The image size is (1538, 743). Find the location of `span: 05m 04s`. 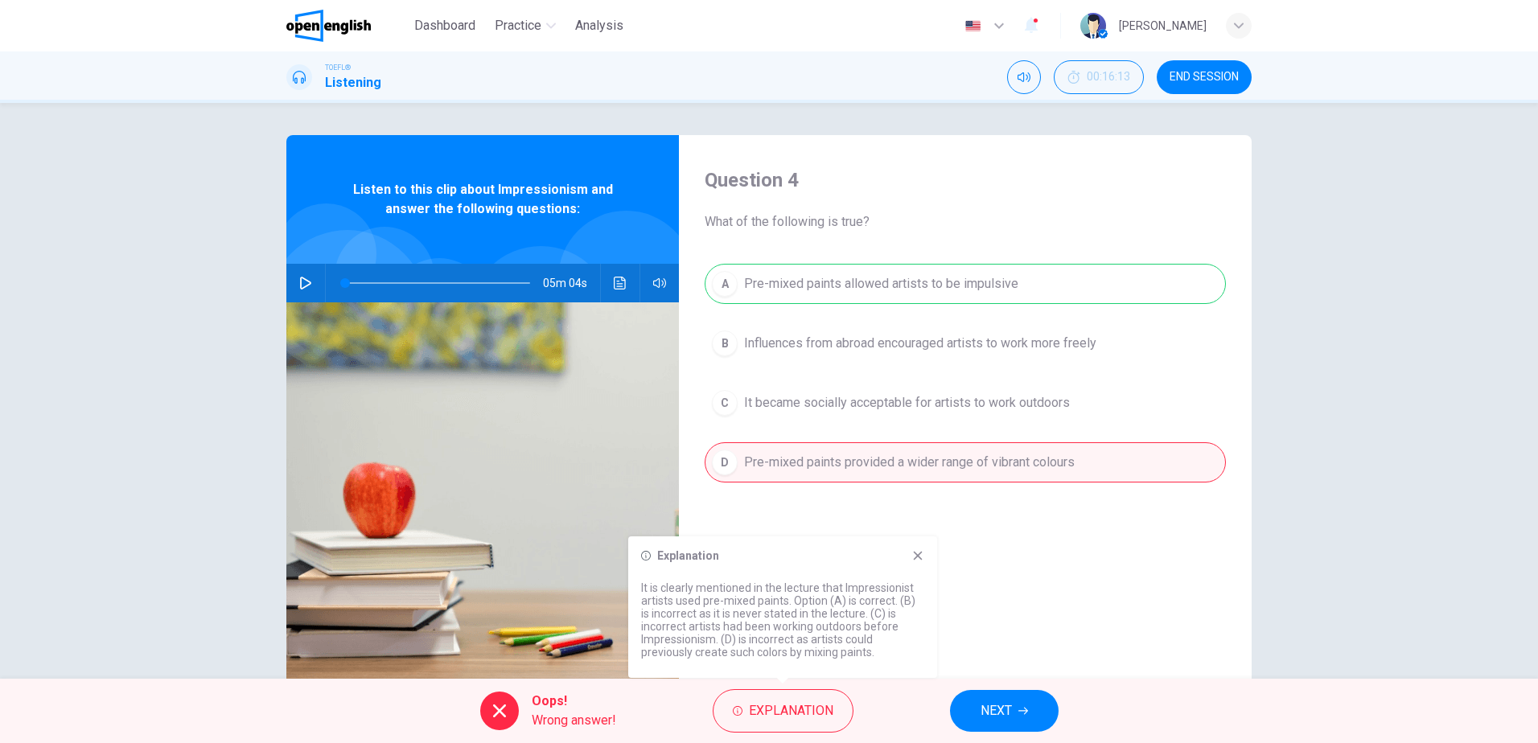

span: 05m 04s is located at coordinates (571, 283).